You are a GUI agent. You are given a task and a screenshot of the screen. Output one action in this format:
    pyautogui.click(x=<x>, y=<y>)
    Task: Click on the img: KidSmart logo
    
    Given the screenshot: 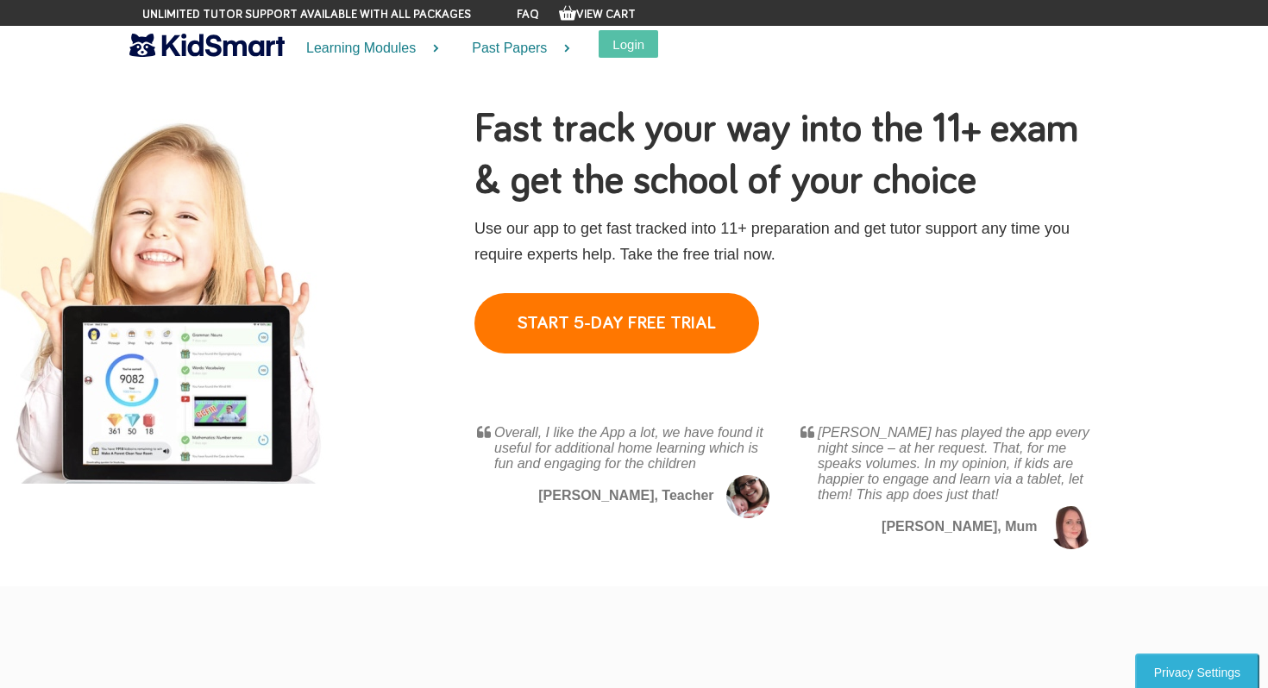 What is the action you would take?
    pyautogui.click(x=207, y=45)
    